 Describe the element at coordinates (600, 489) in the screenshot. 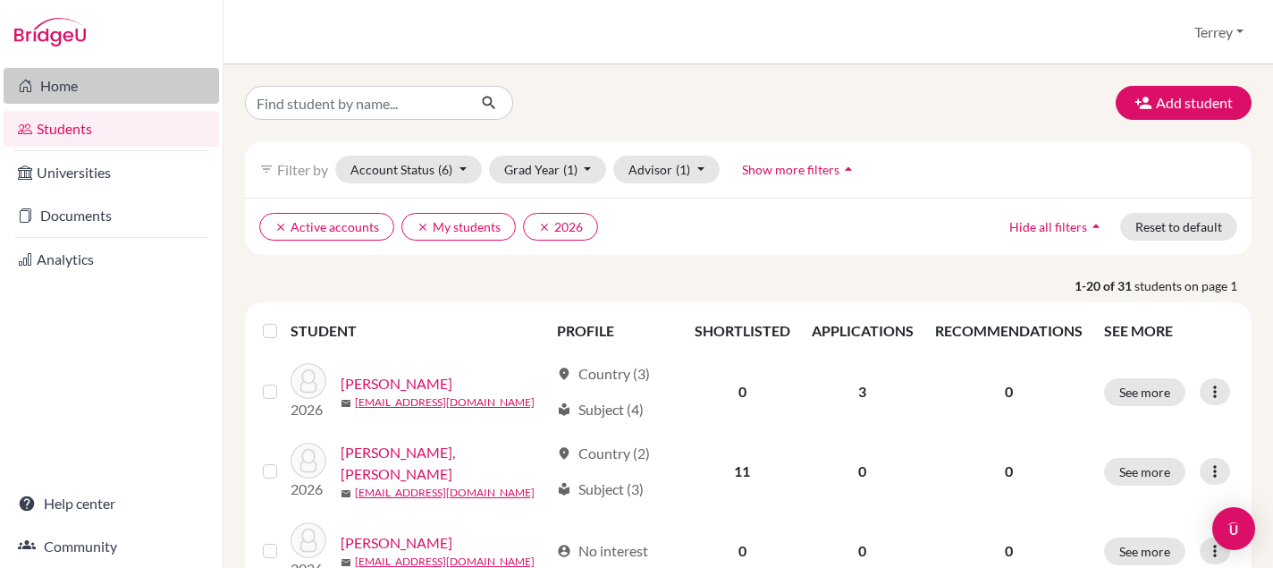

I see `div: Subject (3)` at that location.